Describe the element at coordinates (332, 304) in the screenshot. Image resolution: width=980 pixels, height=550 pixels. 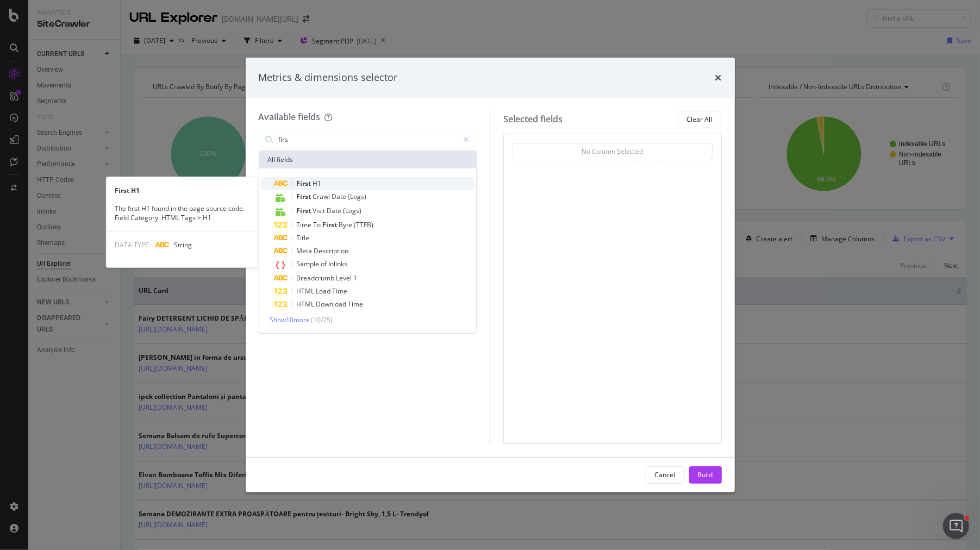
I see `span: Download` at that location.